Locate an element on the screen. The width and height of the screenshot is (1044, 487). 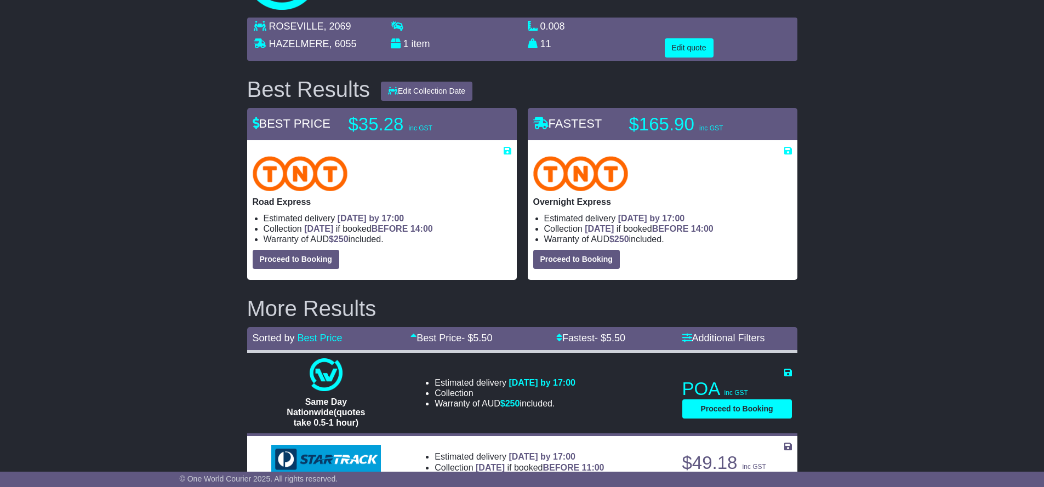
a: Best Price- $5.50 is located at coordinates (451, 338).